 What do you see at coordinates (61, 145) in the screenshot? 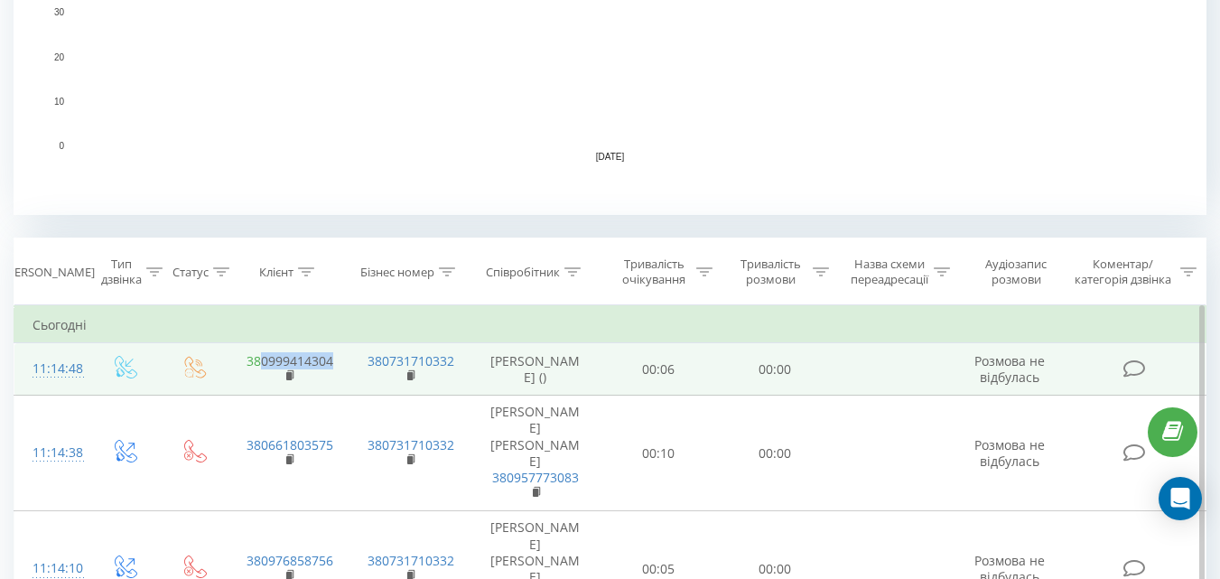
I see `text: 0` at bounding box center [61, 145].